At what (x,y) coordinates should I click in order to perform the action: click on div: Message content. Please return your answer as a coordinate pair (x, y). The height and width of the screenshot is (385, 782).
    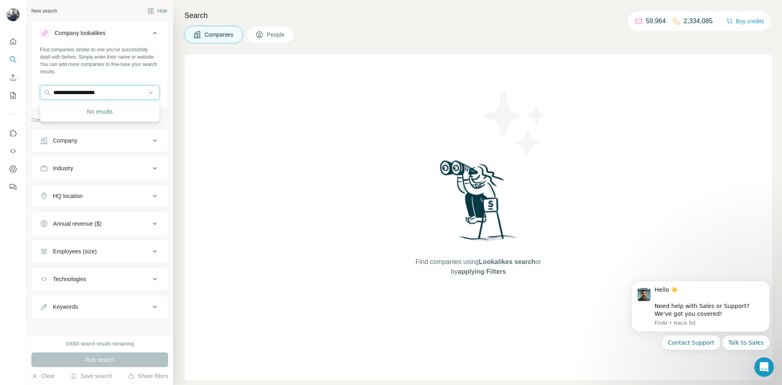
    Looking at the image, I should click on (90, 29).